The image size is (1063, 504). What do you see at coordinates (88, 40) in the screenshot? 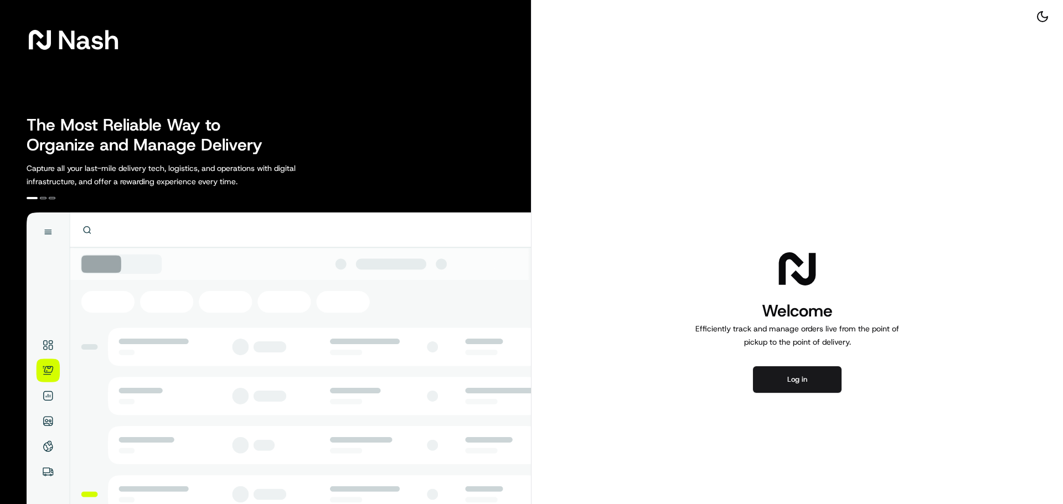
I see `span: Nash` at bounding box center [88, 40].